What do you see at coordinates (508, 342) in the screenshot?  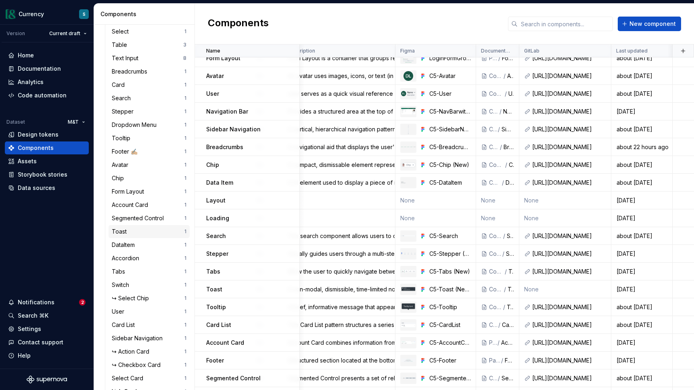 I see `div: Account Card` at bounding box center [508, 342].